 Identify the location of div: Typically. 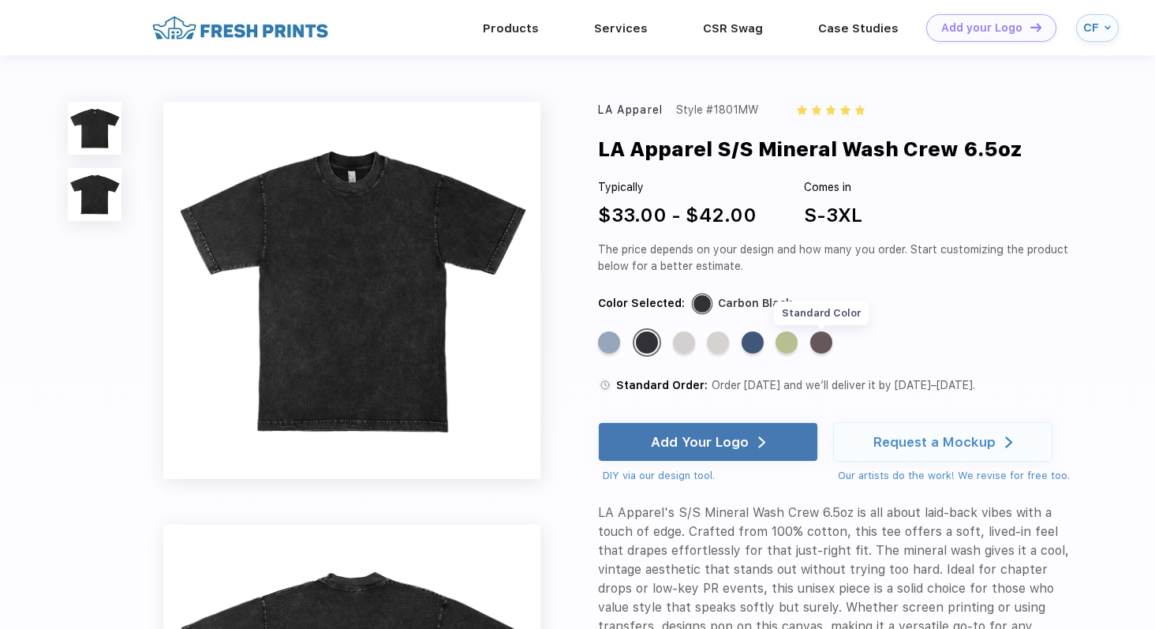
(677, 187).